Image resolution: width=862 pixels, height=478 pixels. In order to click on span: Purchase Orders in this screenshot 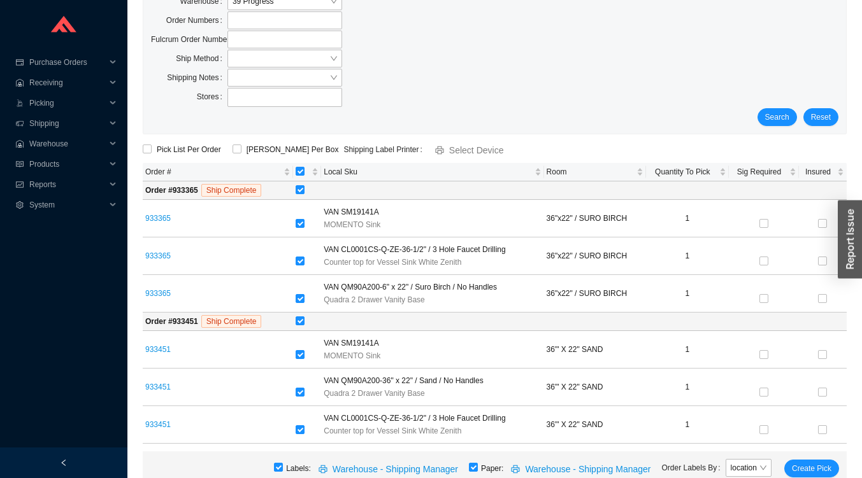, I will do `click(67, 62)`.